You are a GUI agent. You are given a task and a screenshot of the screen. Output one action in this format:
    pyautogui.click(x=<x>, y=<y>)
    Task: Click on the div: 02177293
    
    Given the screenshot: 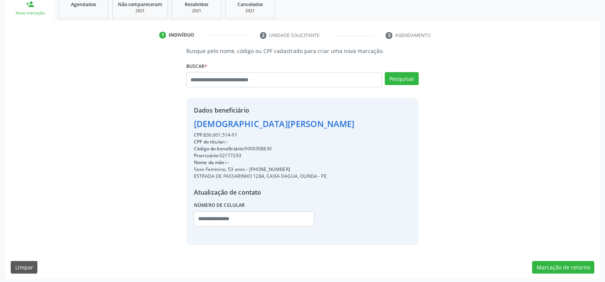 What is the action you would take?
    pyautogui.click(x=274, y=156)
    